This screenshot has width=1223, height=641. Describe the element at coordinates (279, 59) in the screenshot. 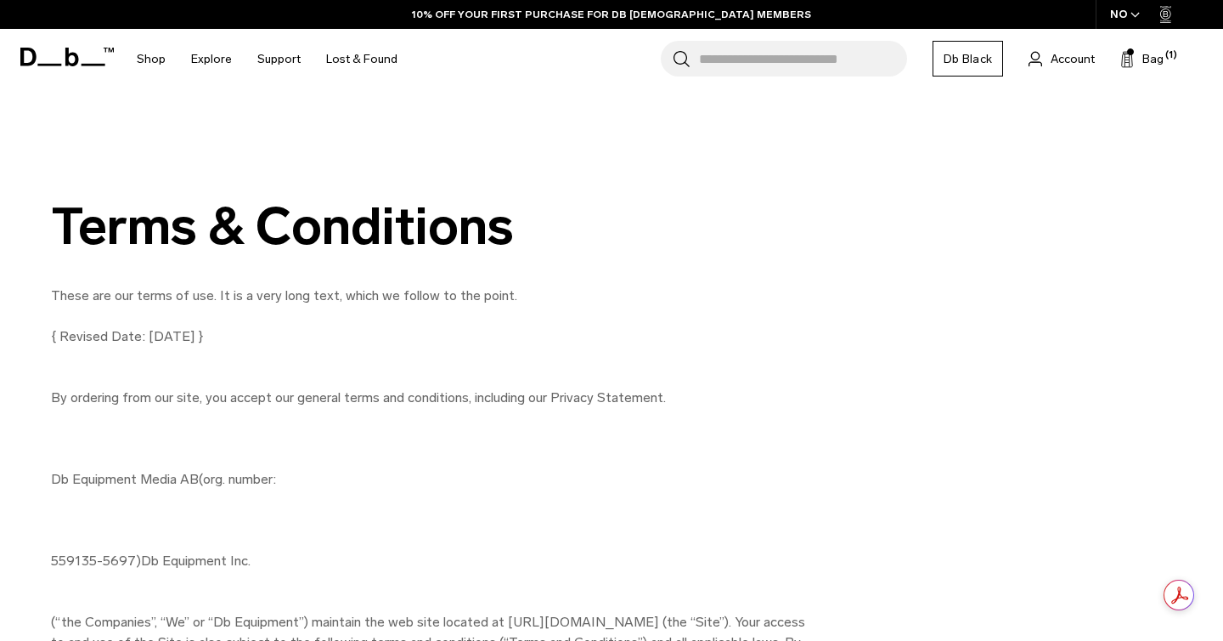

I see `a: Support` at that location.